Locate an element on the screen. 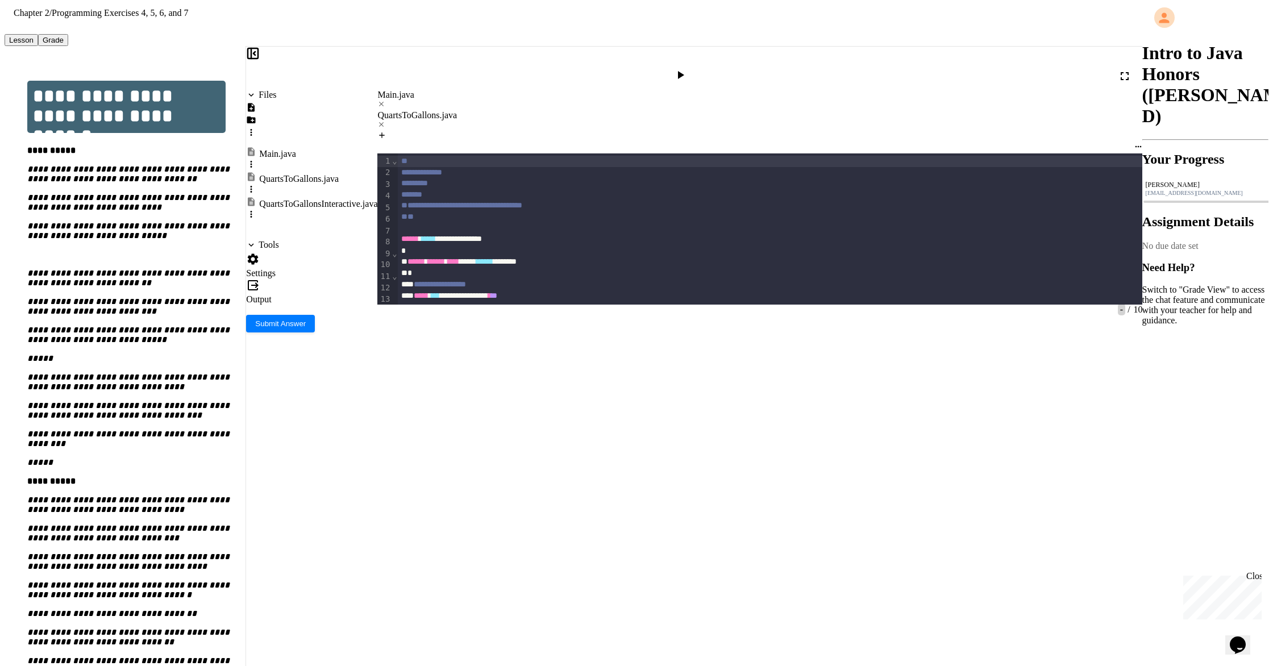  button: Submit Answer is located at coordinates (280, 323).